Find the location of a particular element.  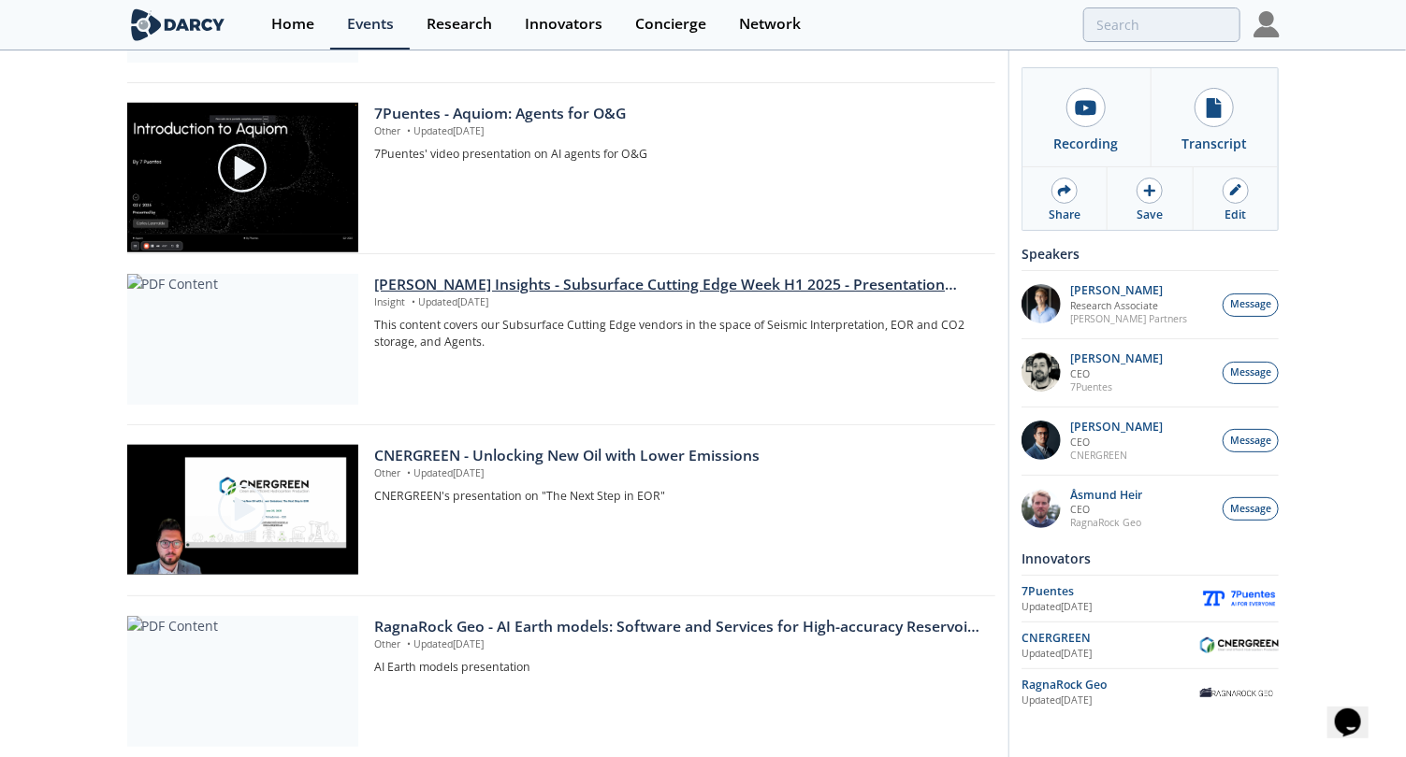

p: RagnaRock Geo is located at coordinates (1106, 523).